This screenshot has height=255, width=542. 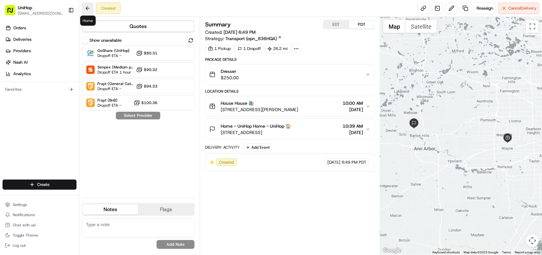 I want to click on div: Package Details, so click(x=290, y=59).